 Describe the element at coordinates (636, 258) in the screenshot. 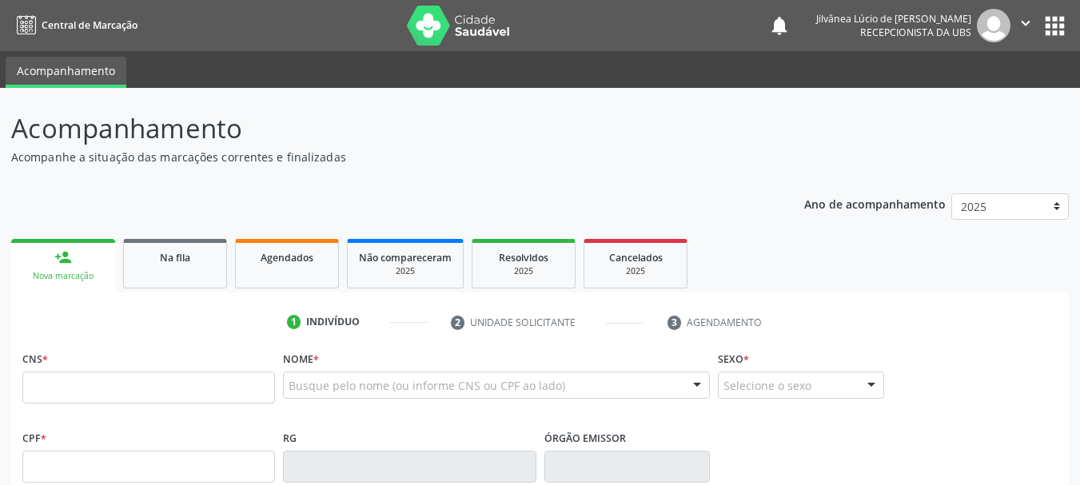

I see `span: Cancelados` at that location.